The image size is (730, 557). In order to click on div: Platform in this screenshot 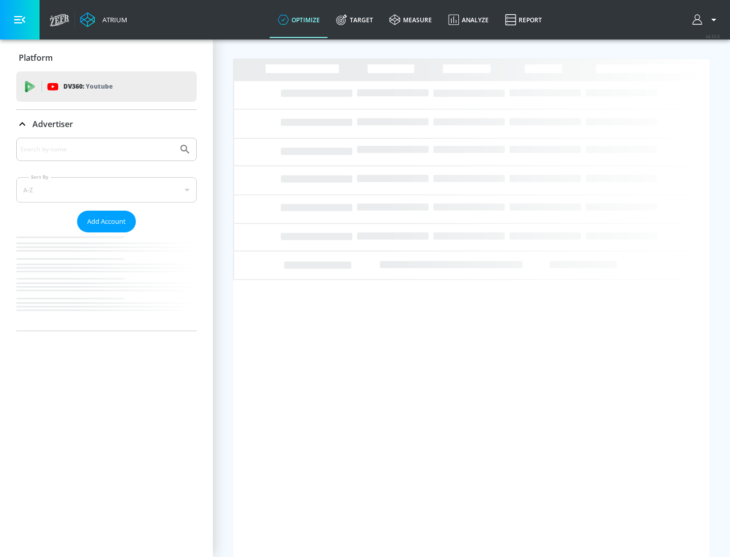, I will do `click(106, 58)`.